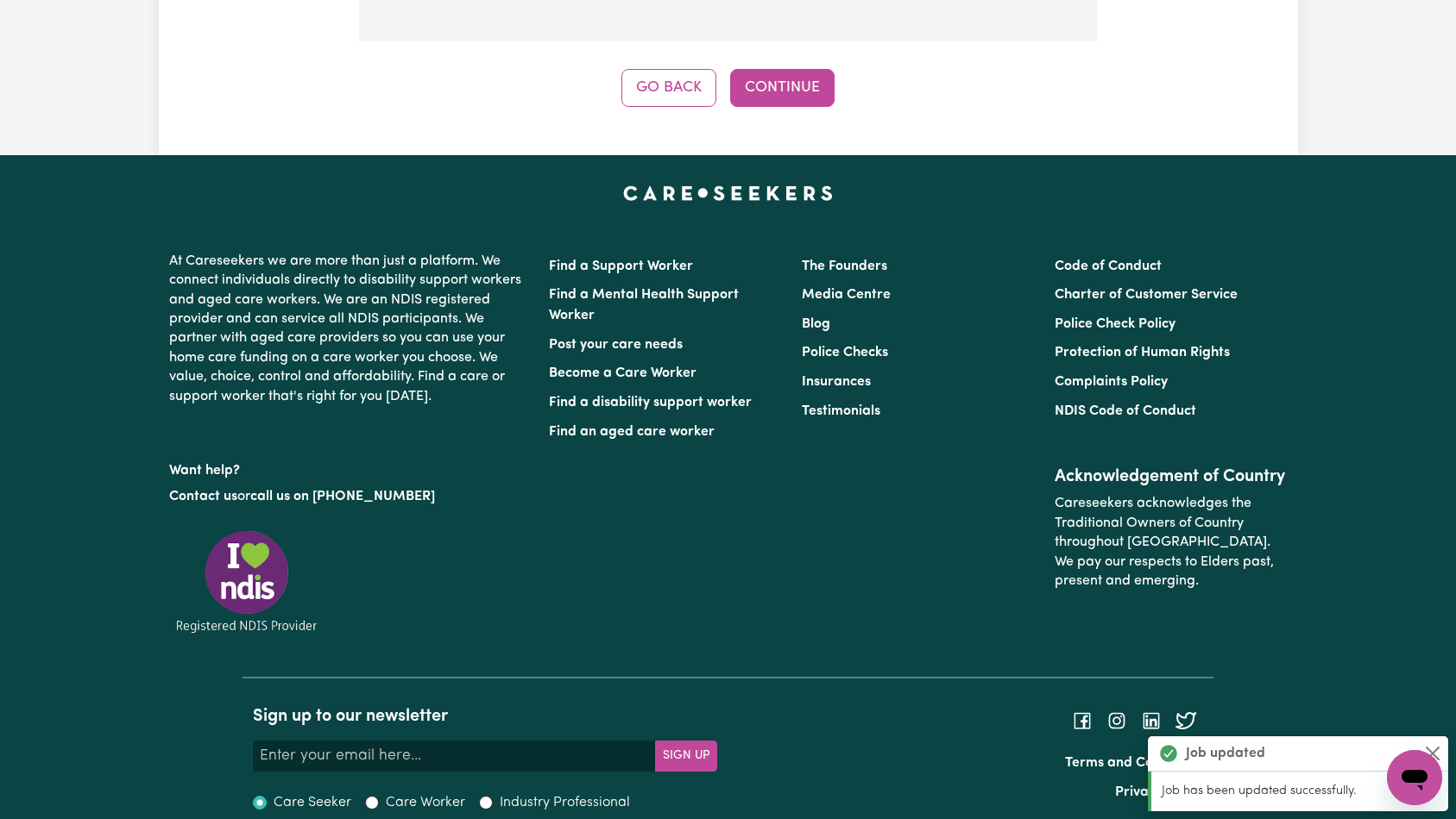 Image resolution: width=1456 pixels, height=819 pixels. What do you see at coordinates (1152, 721) in the screenshot?
I see `a: Follow Careseekers on LinkedIn` at bounding box center [1152, 721].